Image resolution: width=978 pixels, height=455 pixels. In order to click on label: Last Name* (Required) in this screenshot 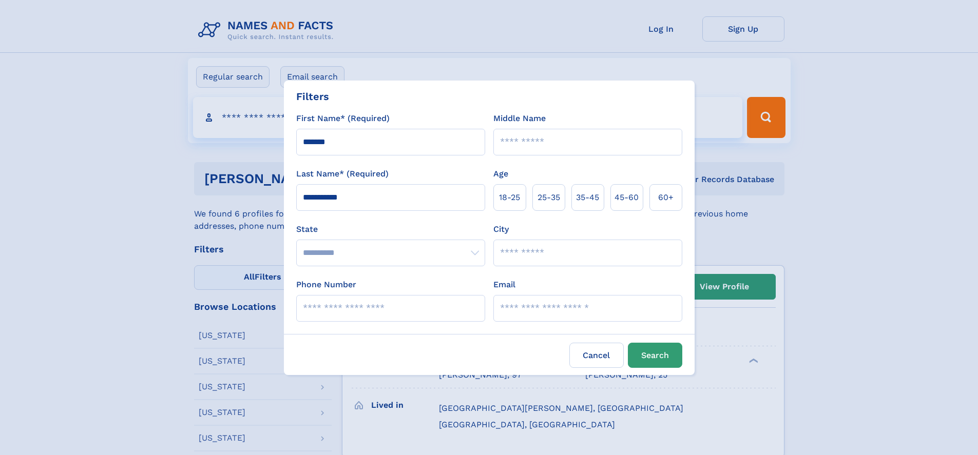, I will do `click(342, 174)`.